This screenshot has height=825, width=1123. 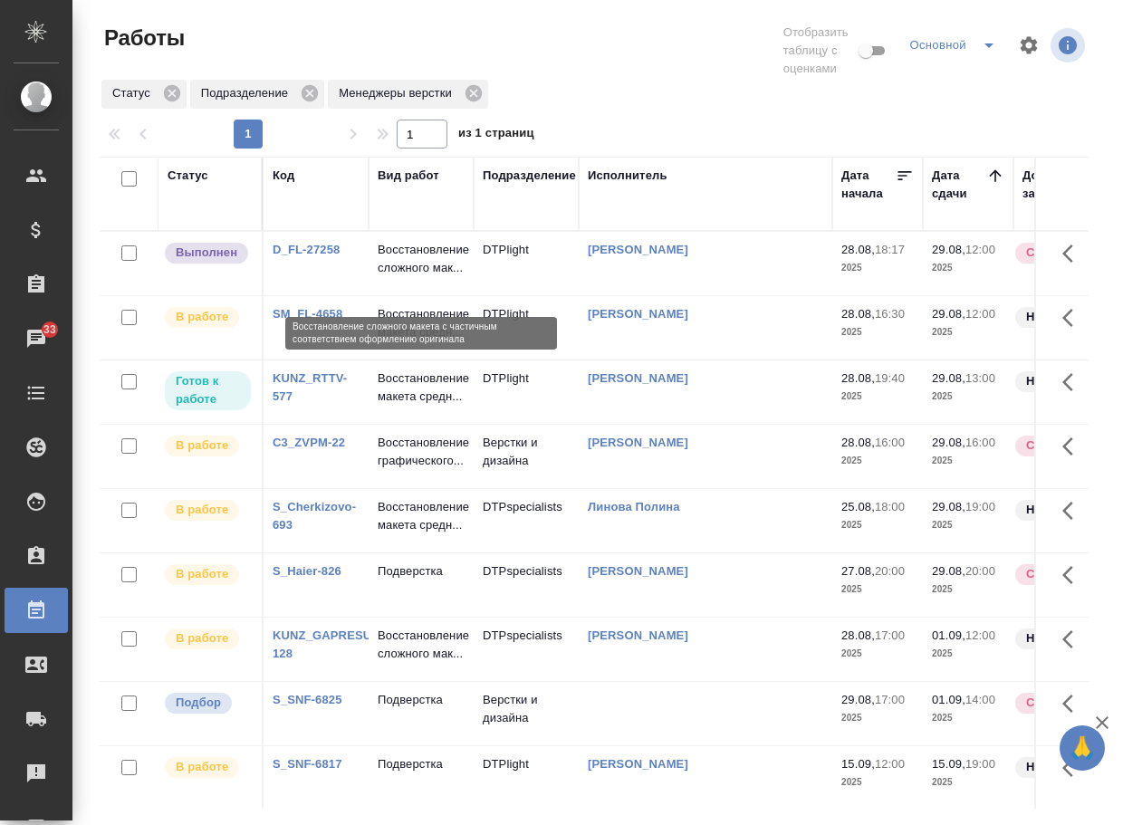 What do you see at coordinates (307, 571) in the screenshot?
I see `a: S_Haier-826` at bounding box center [307, 571].